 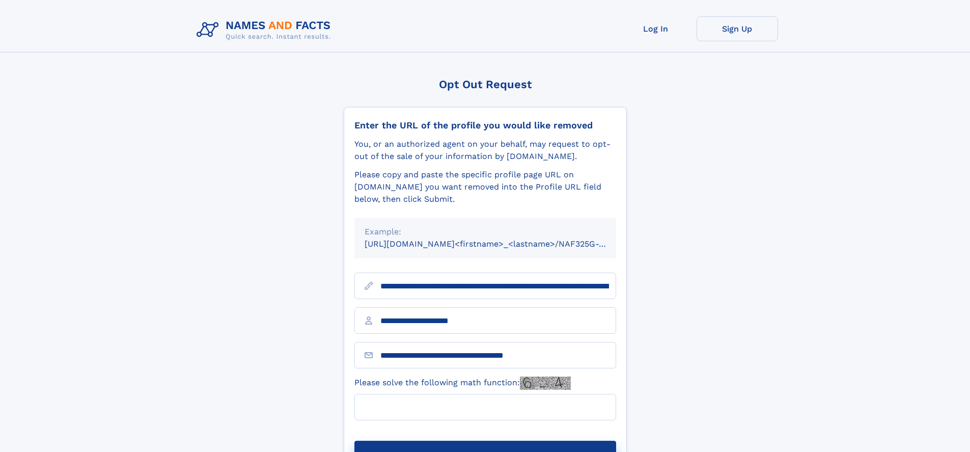 What do you see at coordinates (485, 150) in the screenshot?
I see `div: You, or an authorized agent on your behalf, may request to opt-out of the sale of your informatio...` at bounding box center [485, 150].